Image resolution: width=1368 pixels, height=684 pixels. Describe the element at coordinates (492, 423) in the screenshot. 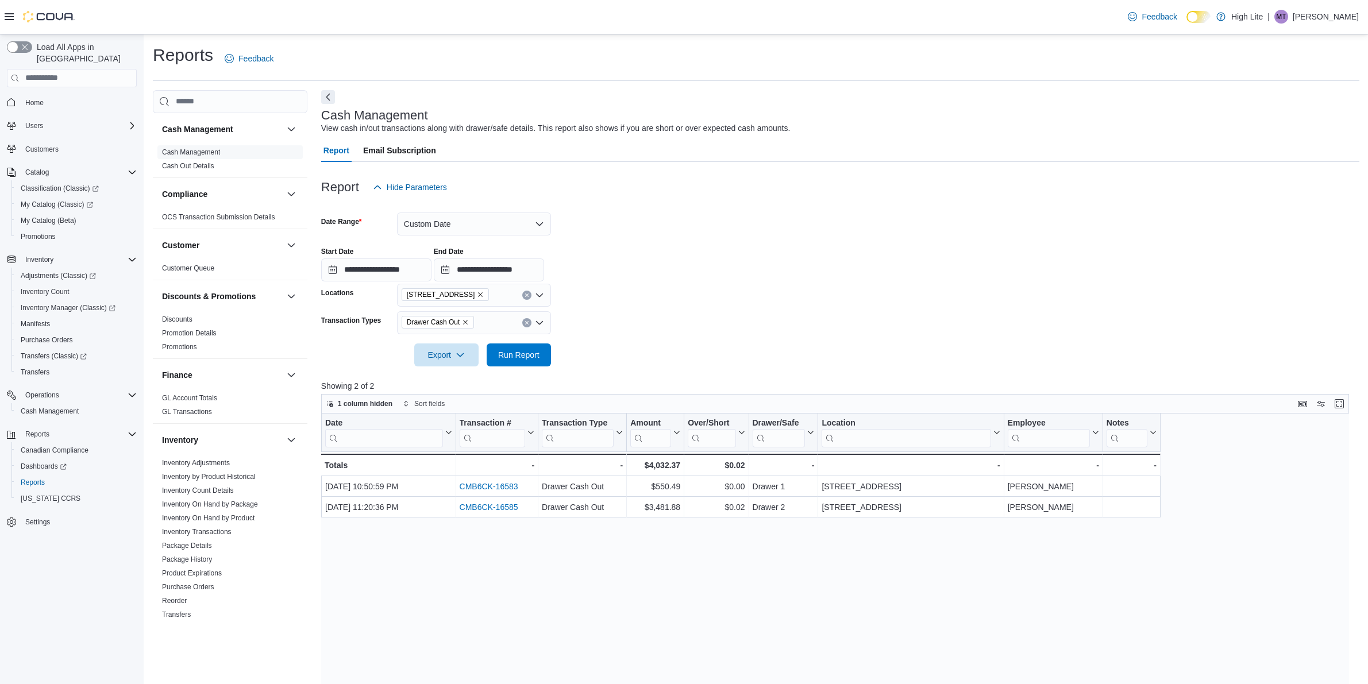

I see `div: Transaction #` at that location.